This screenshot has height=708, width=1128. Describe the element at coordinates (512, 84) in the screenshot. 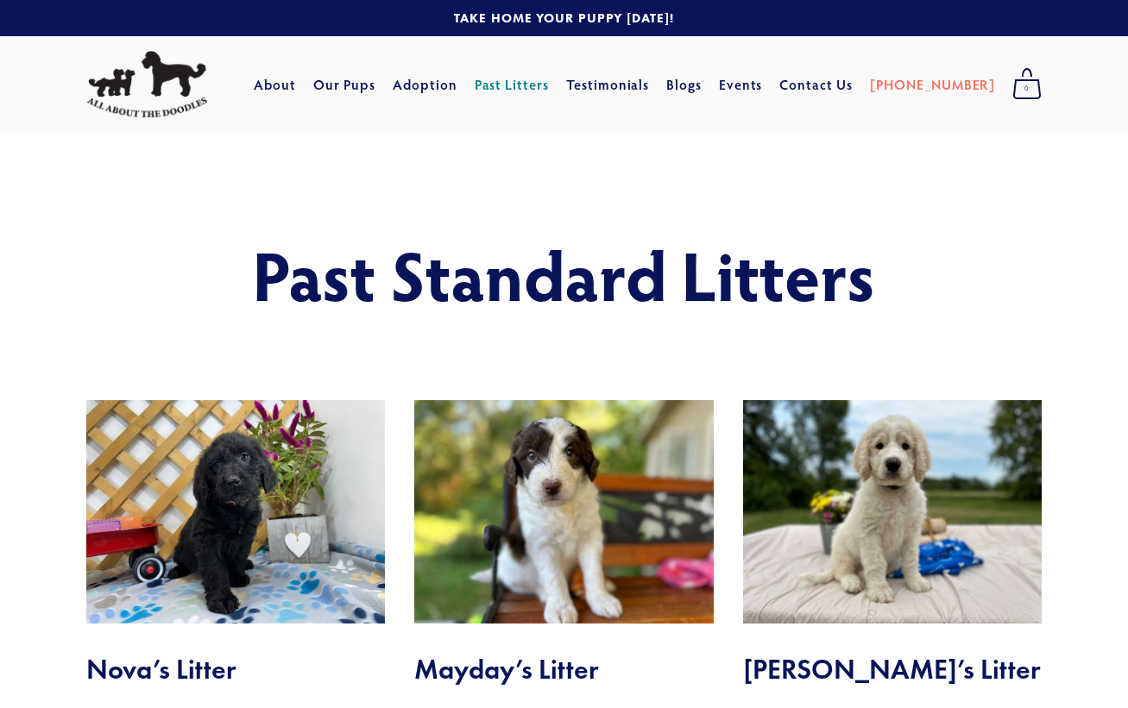

I see `a: Past Litters` at that location.